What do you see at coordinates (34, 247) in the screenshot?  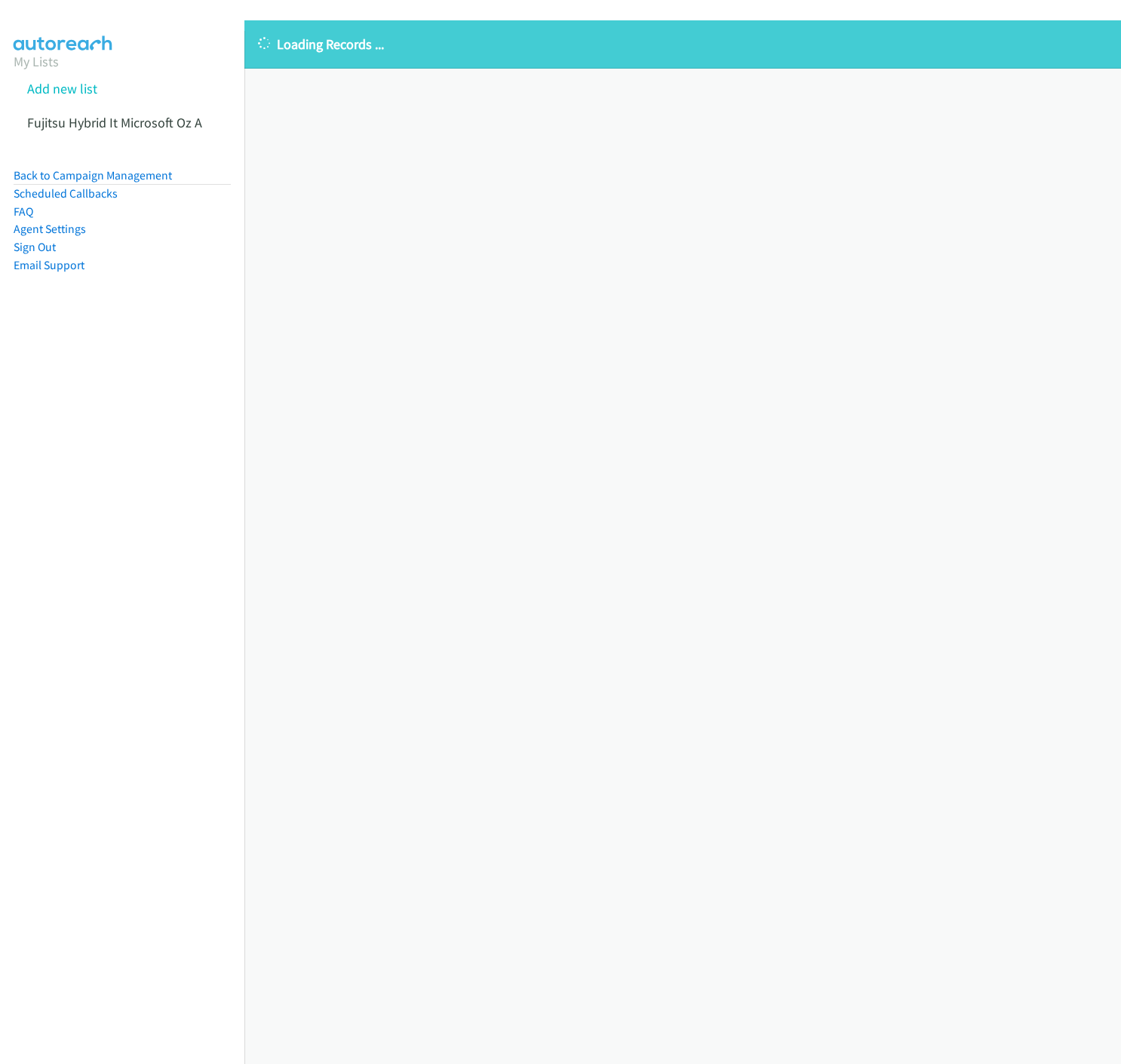 I see `a: Sign Out` at bounding box center [34, 247].